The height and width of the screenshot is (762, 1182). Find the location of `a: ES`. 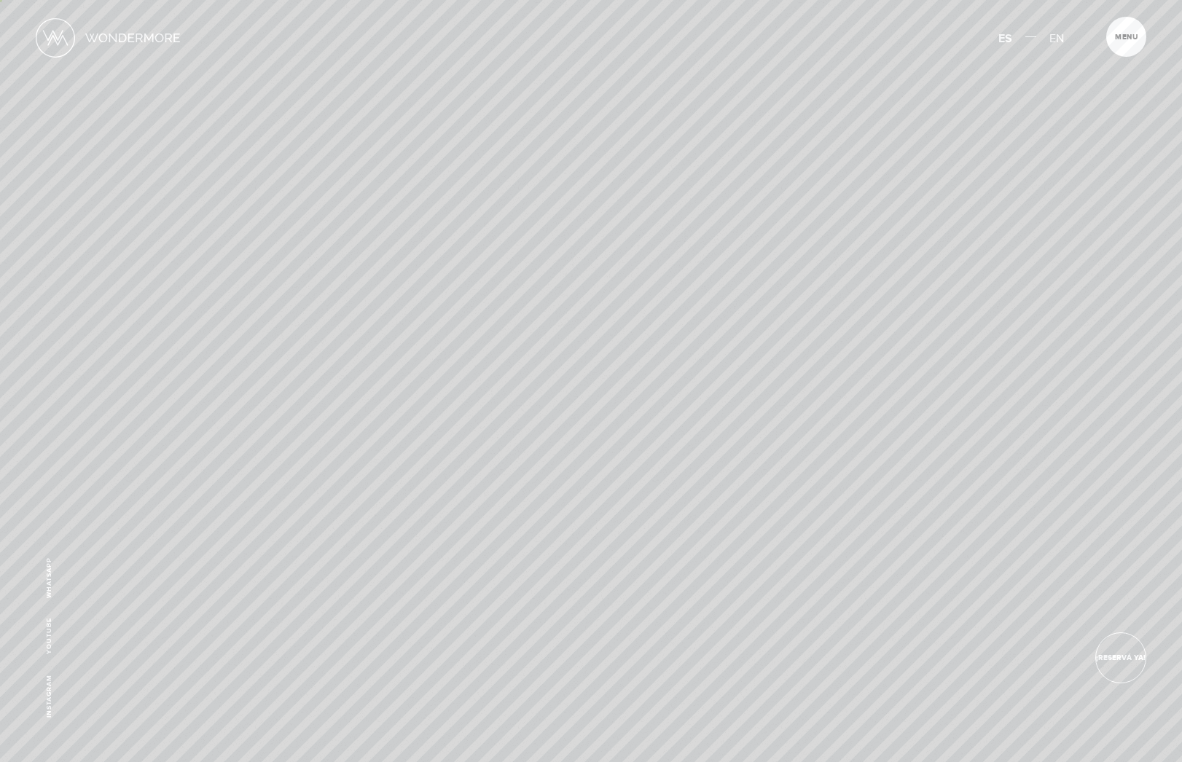

a: ES is located at coordinates (1005, 39).